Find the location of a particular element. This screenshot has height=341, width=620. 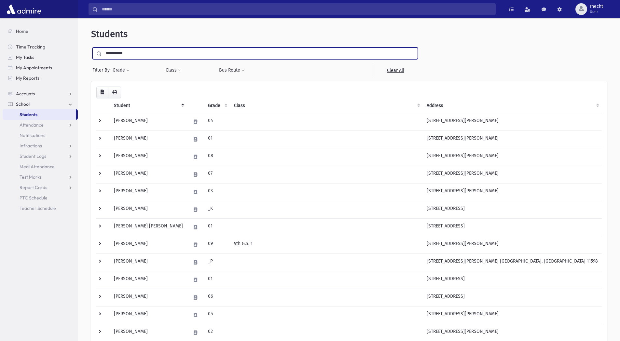

th: Address: activate to sort column ascending is located at coordinates (512, 106).